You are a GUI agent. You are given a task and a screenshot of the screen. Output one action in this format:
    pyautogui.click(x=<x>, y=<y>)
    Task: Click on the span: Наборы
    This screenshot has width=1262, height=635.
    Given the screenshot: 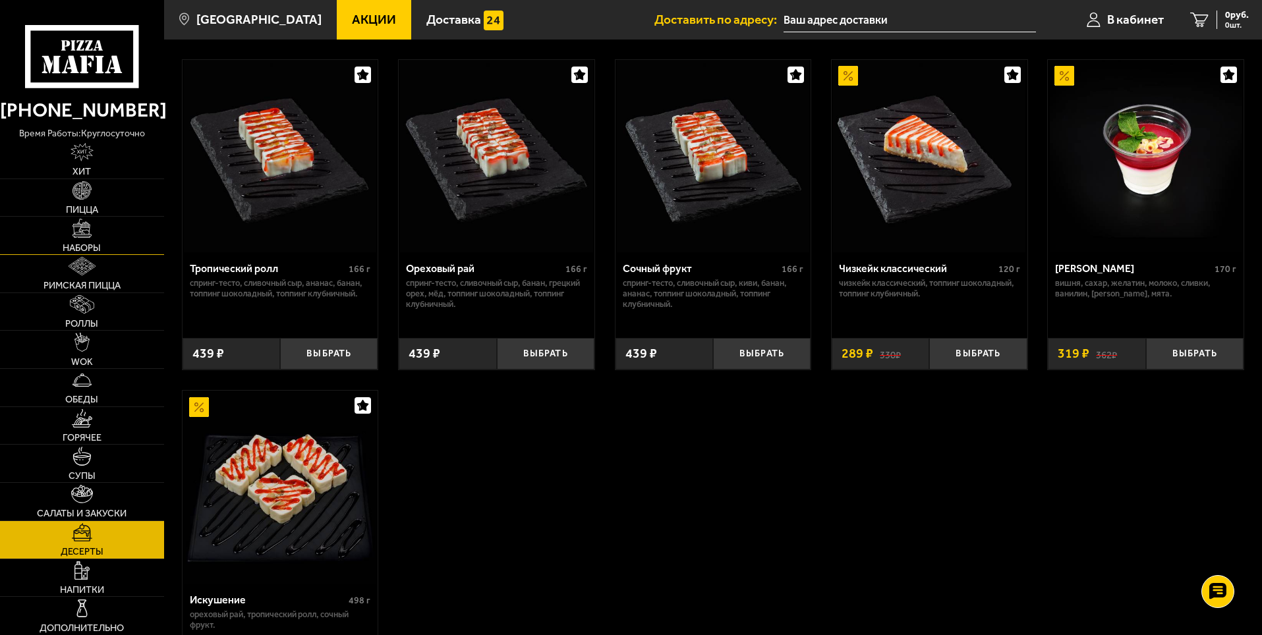 What is the action you would take?
    pyautogui.click(x=82, y=248)
    